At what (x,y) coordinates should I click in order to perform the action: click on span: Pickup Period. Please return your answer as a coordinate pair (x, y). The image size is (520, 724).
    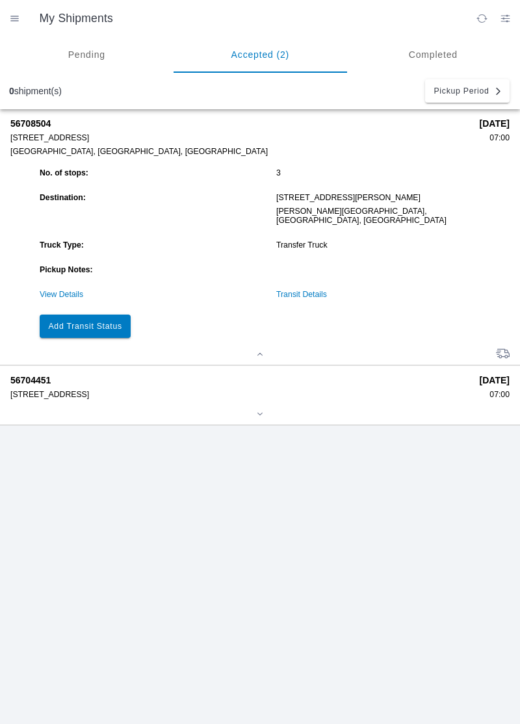
    Looking at the image, I should click on (461, 91).